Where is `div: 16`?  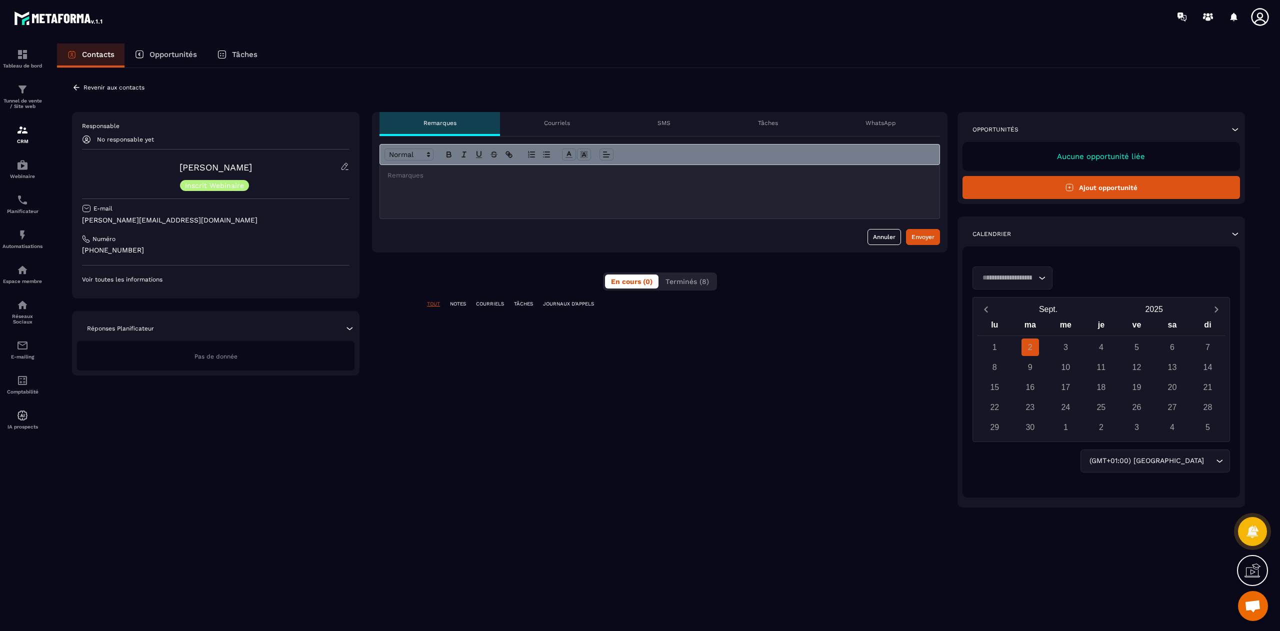
div: 16 is located at coordinates (1030, 387).